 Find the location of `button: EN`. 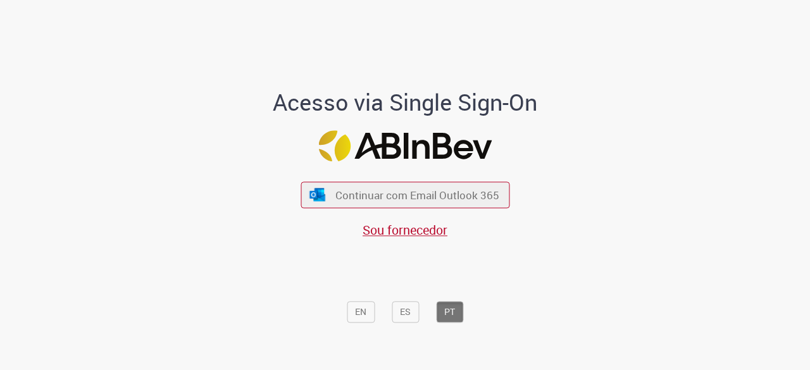

button: EN is located at coordinates (361, 313).